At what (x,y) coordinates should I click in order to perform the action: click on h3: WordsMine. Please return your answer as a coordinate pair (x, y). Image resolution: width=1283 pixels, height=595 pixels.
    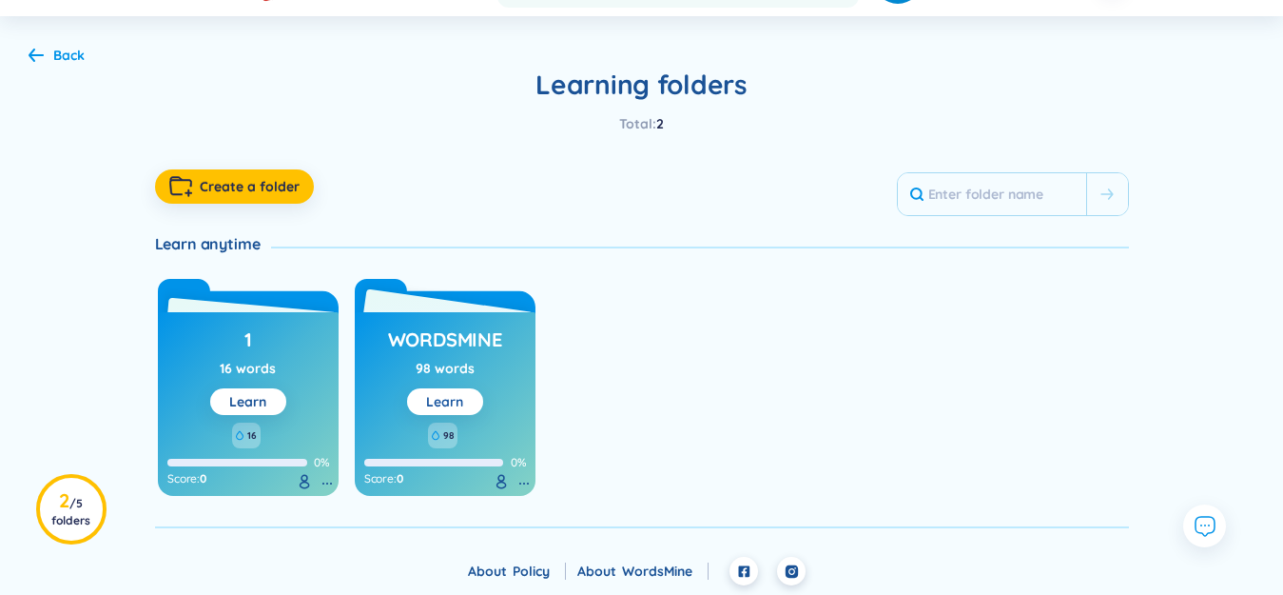
    Looking at the image, I should click on (445, 344).